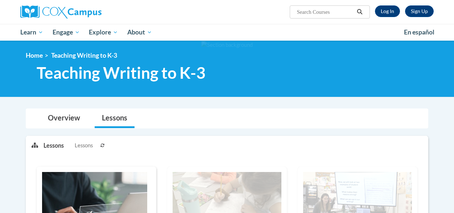 The height and width of the screenshot is (213, 454). What do you see at coordinates (86, 12) in the screenshot?
I see `a: Cox Campus` at bounding box center [86, 12].